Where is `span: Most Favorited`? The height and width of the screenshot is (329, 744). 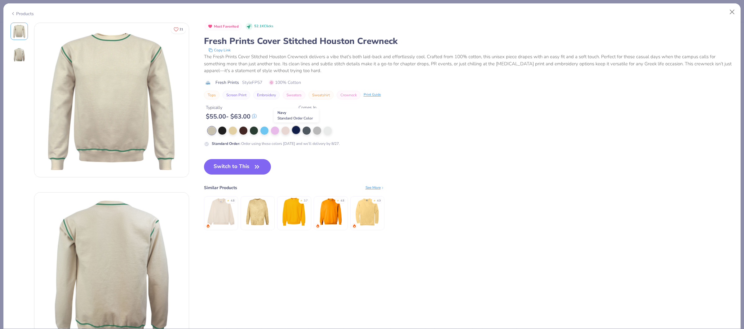
span: Most Favorited is located at coordinates (226, 26).